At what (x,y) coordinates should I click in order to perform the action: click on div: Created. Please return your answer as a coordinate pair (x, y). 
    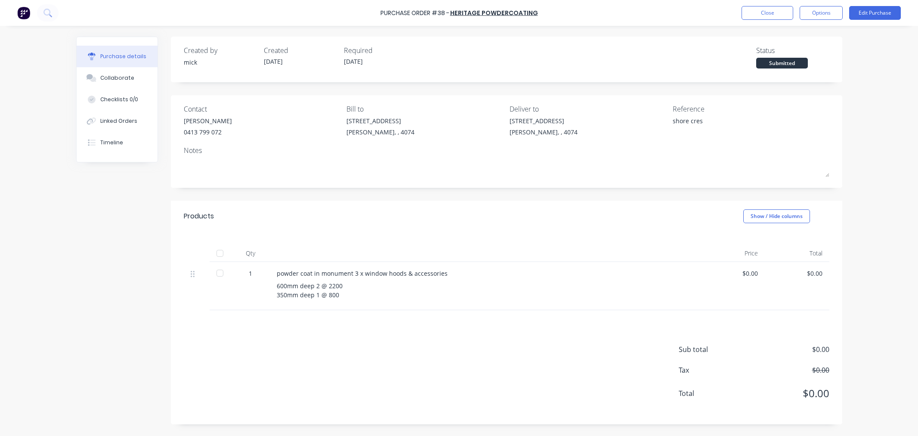
    Looking at the image, I should click on (300, 50).